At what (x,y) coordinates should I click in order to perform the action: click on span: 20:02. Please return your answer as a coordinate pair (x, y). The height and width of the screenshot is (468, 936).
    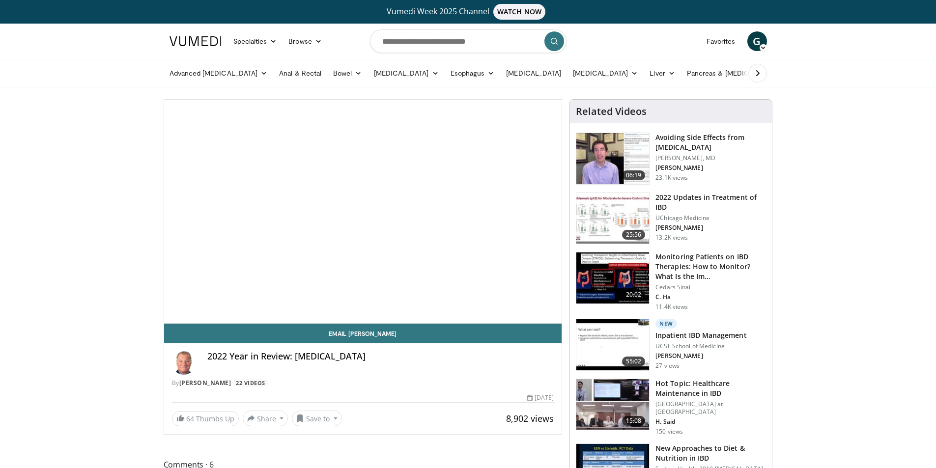
    Looking at the image, I should click on (634, 295).